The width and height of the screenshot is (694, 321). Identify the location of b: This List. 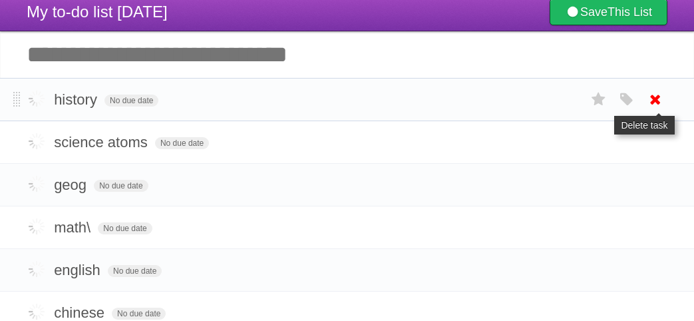
(629, 12).